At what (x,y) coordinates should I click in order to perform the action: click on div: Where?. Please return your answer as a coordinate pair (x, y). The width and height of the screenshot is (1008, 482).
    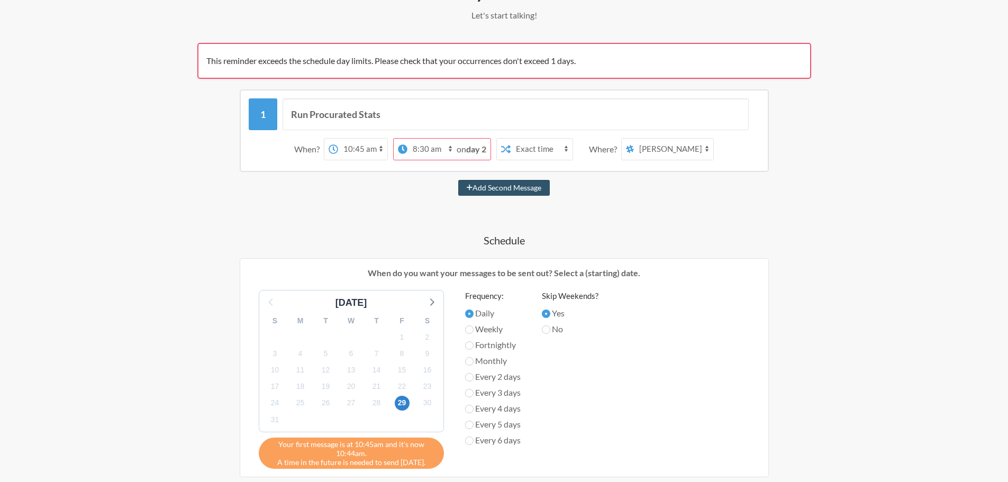
    Looking at the image, I should click on (605, 149).